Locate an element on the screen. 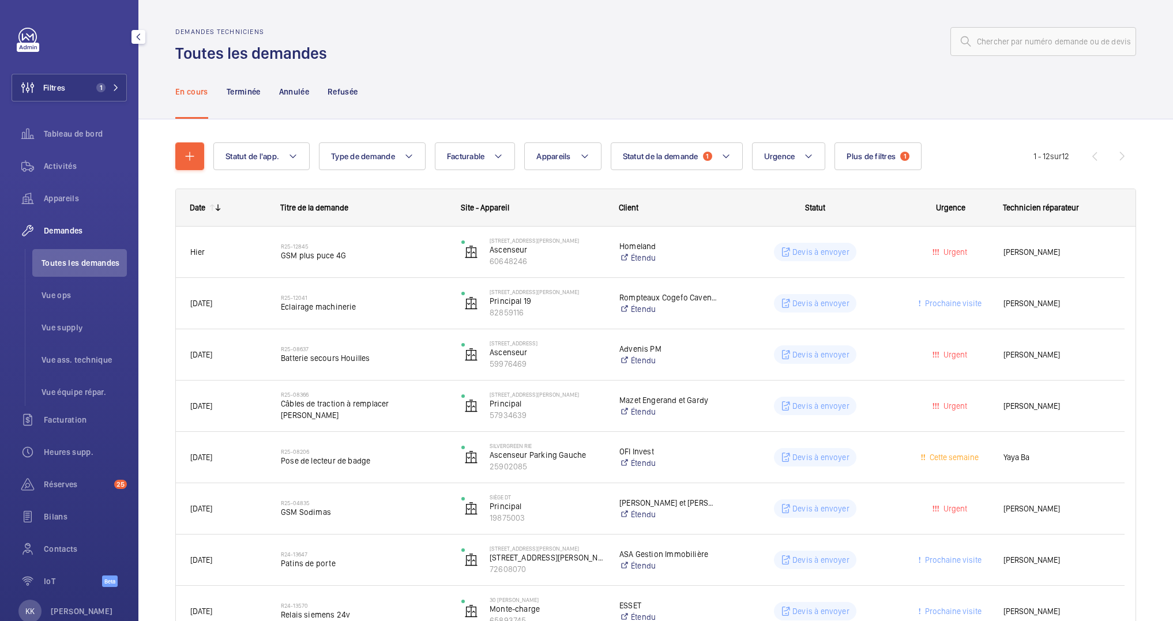  p: Refusée is located at coordinates (343, 92).